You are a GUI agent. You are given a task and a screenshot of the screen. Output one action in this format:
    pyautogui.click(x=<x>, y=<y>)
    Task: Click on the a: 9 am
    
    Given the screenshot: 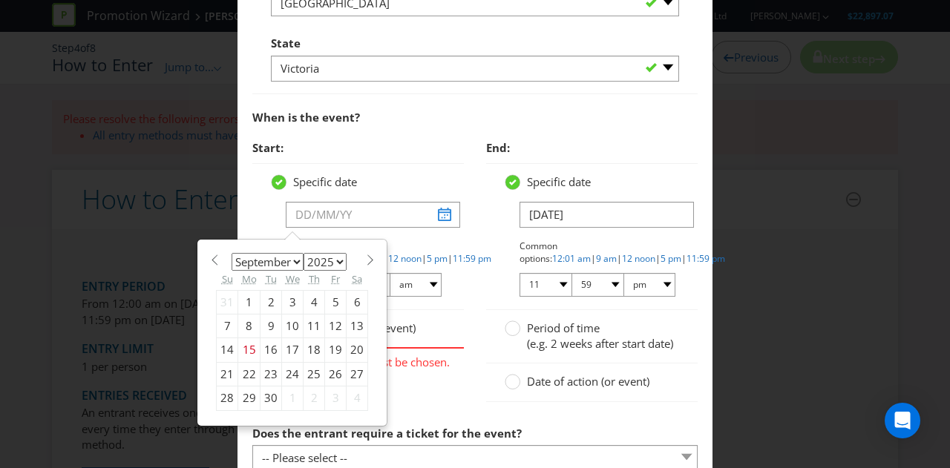 What is the action you would take?
    pyautogui.click(x=606, y=258)
    